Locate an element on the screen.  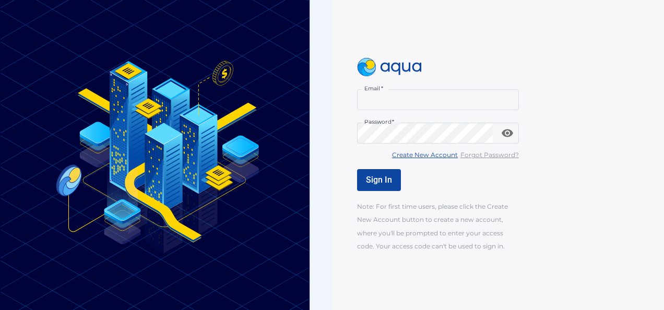
button: Sign In is located at coordinates (379, 180).